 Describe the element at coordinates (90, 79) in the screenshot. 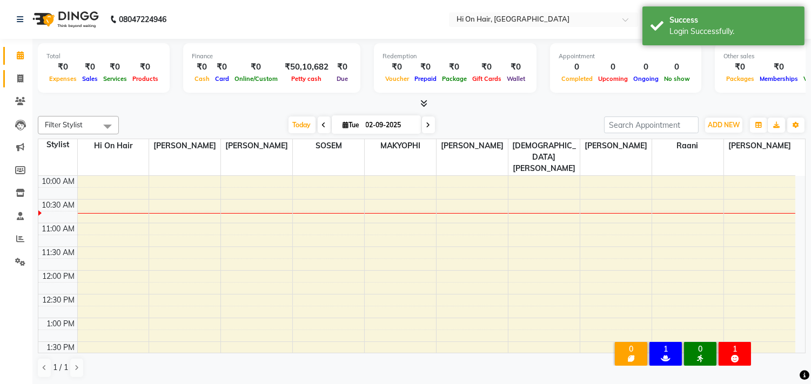

I see `span: Sales` at that location.